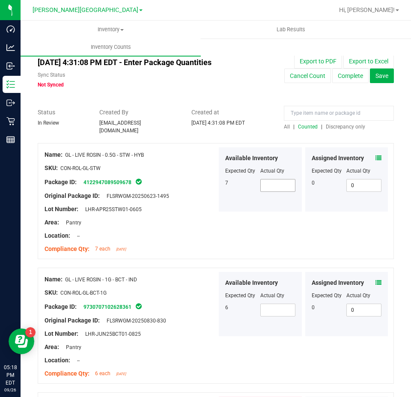 Image resolution: width=411 pixels, height=397 pixels. What do you see at coordinates (382, 76) in the screenshot?
I see `button: Save` at bounding box center [382, 76].